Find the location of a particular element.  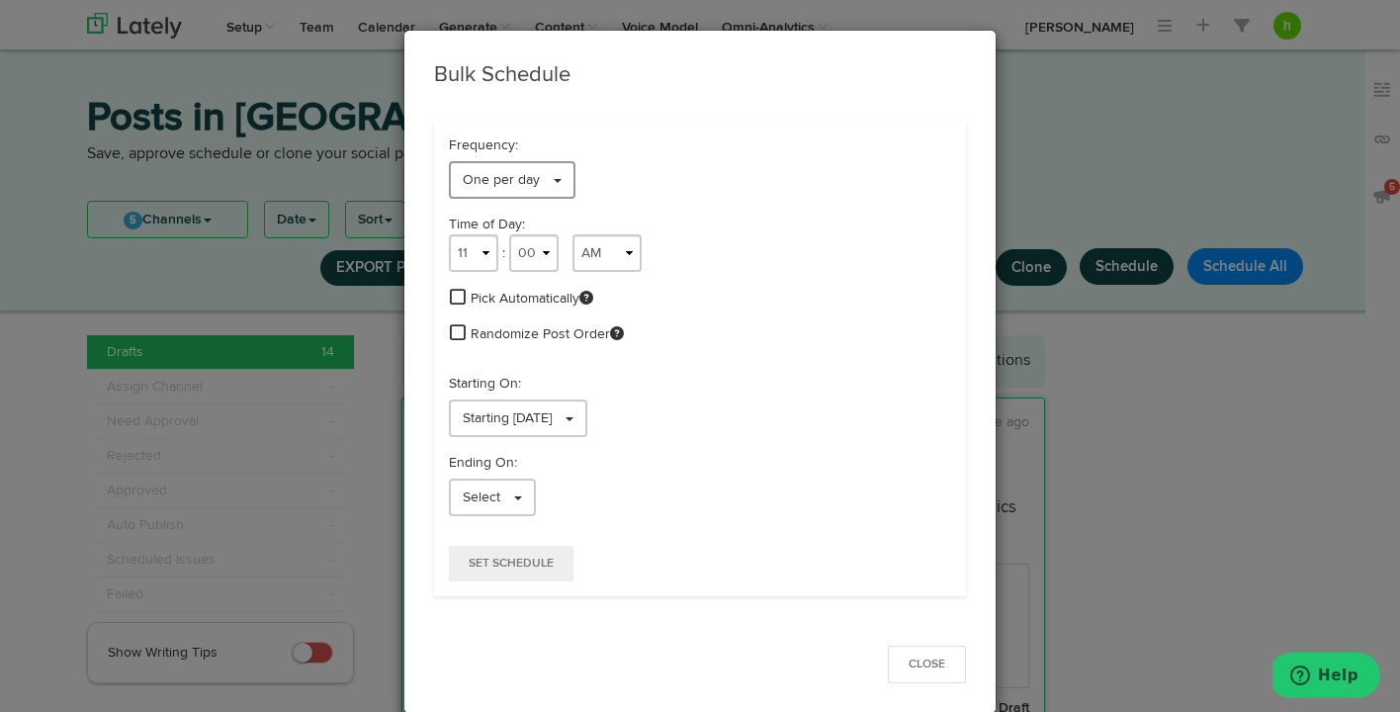

span: One per day is located at coordinates (501, 180).